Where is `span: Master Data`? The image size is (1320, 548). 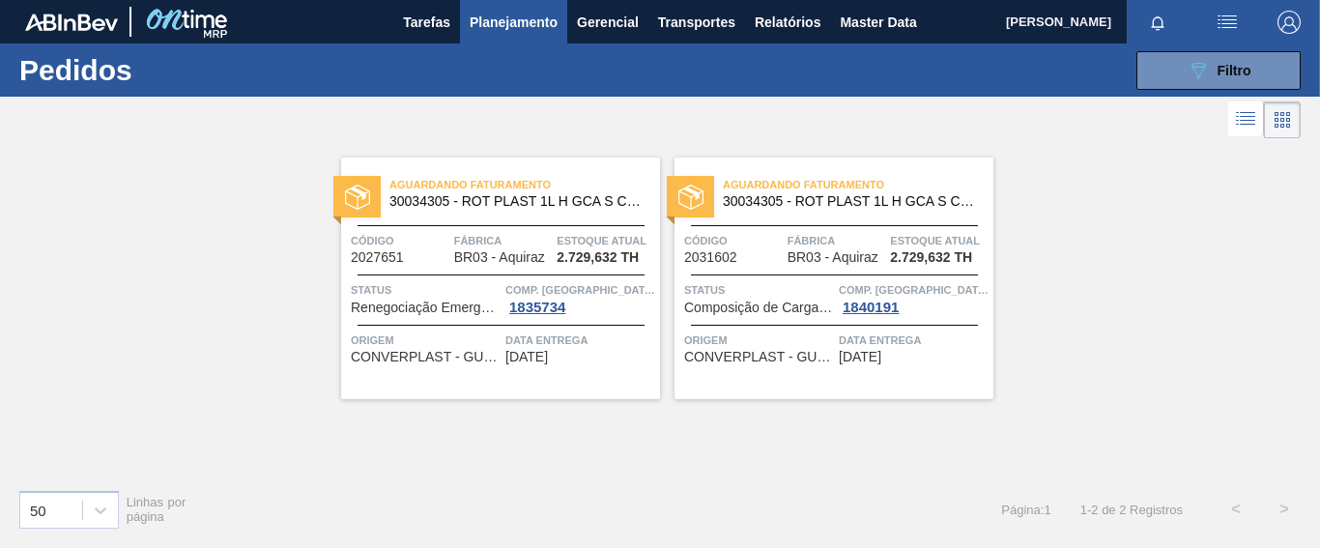
span: Master Data is located at coordinates (878, 22).